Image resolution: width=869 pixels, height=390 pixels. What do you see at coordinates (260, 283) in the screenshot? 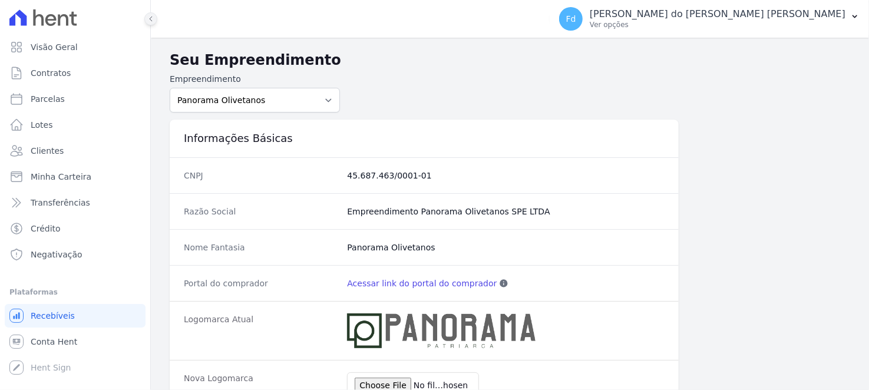
I see `dt: Portal do comprador` at bounding box center [260, 283].